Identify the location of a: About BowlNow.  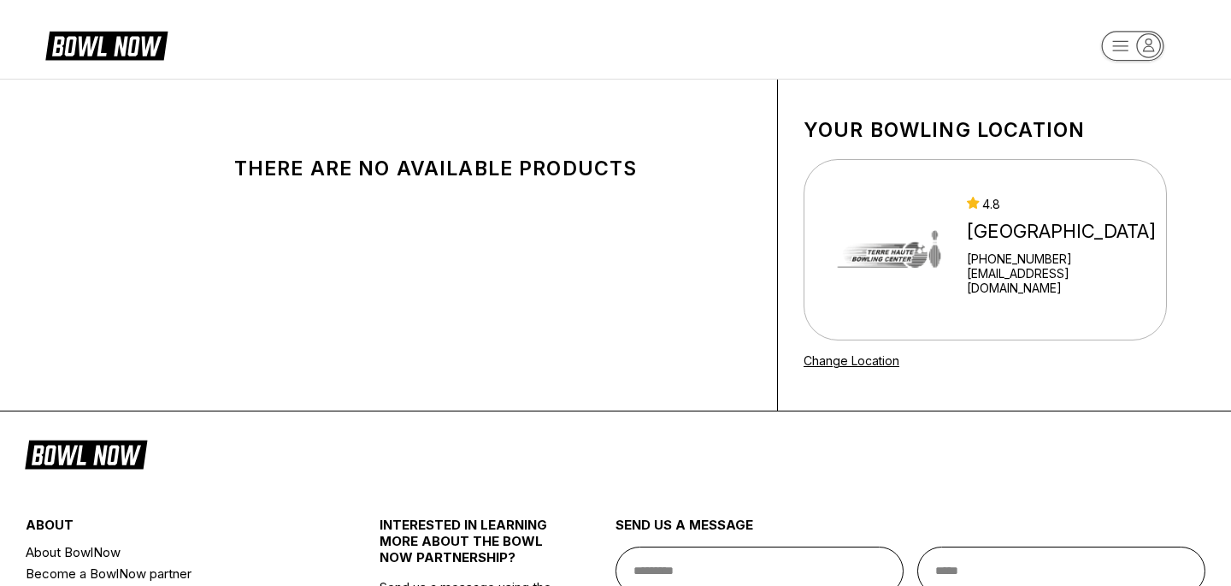
(173, 552).